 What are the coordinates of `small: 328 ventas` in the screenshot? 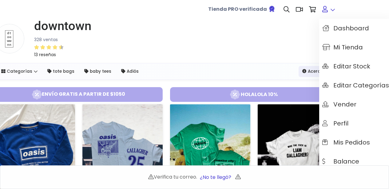 It's located at (46, 40).